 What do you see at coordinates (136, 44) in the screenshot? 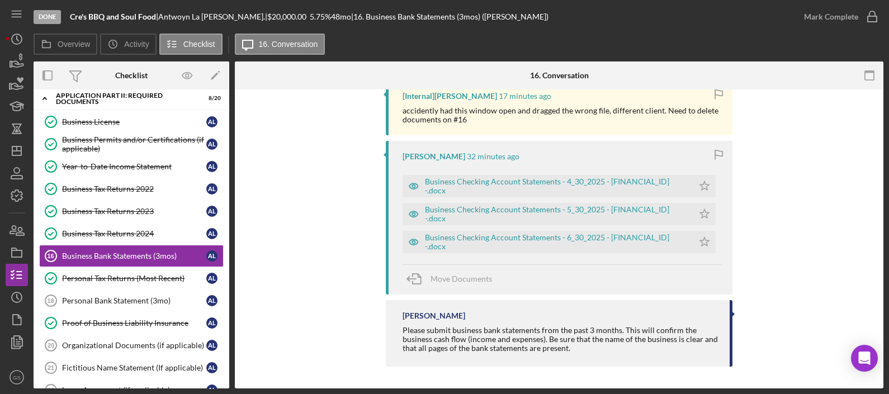
I see `label: Activity` at bounding box center [136, 44].